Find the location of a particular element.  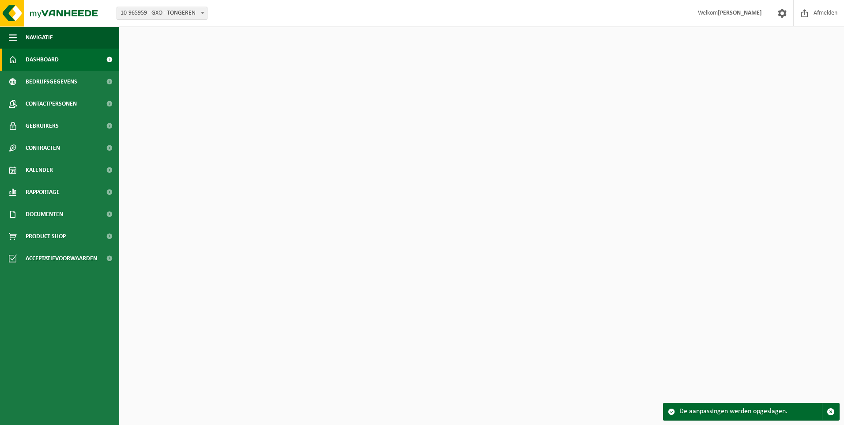

span: Contactpersonen is located at coordinates (51, 104).